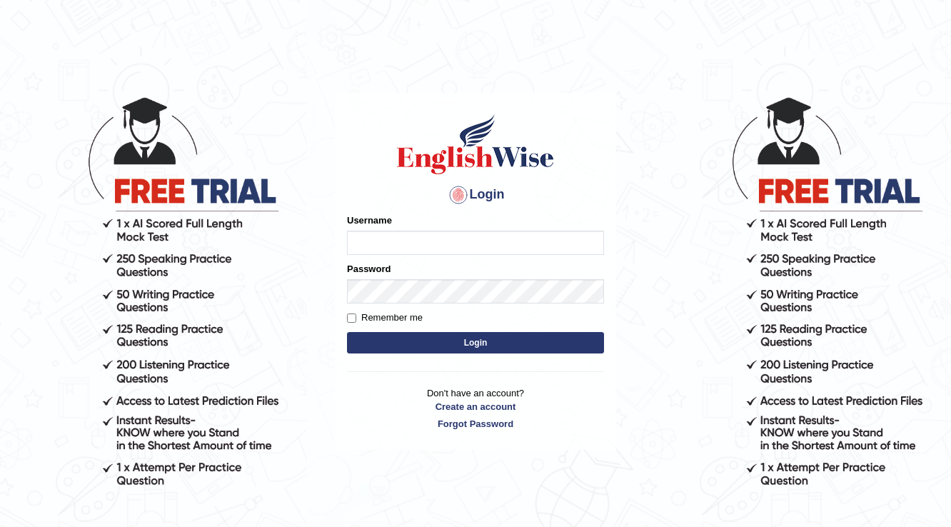 This screenshot has width=951, height=527. What do you see at coordinates (476, 408) in the screenshot?
I see `p: Don't have an account?` at bounding box center [476, 408].